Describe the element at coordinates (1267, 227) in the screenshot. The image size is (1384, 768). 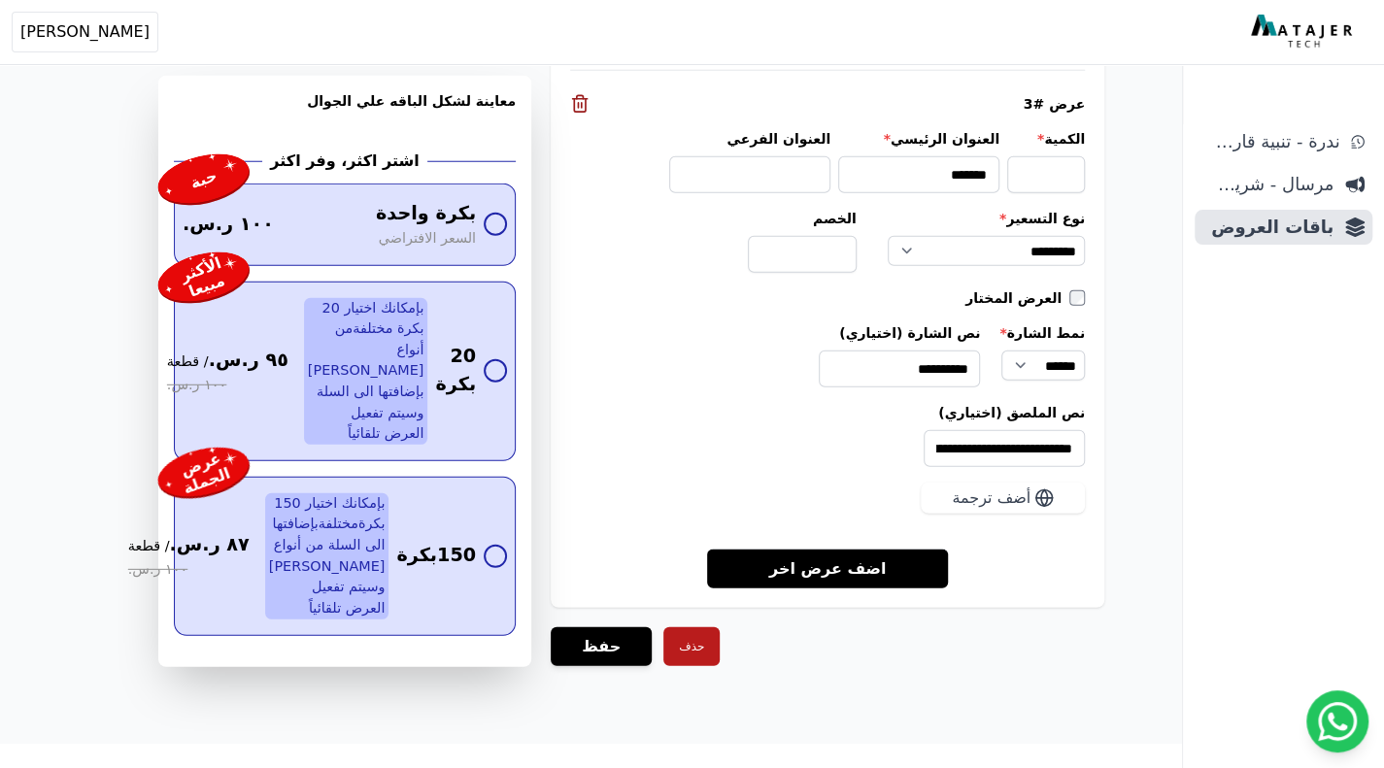
I see `span: باقات العروض` at that location.